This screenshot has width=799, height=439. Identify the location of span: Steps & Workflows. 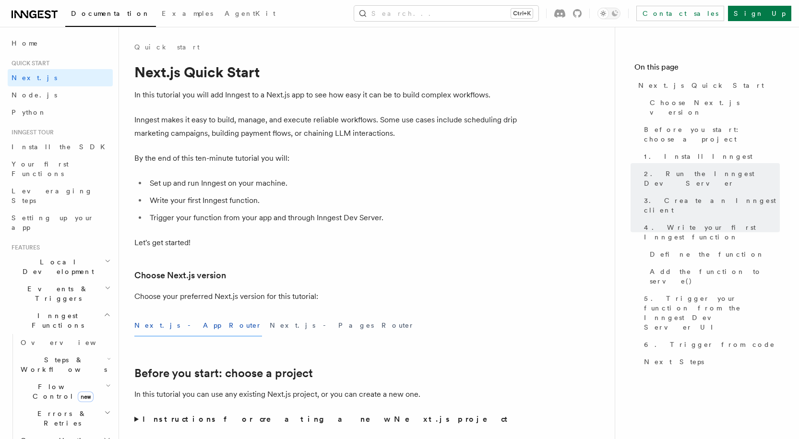
(62, 365).